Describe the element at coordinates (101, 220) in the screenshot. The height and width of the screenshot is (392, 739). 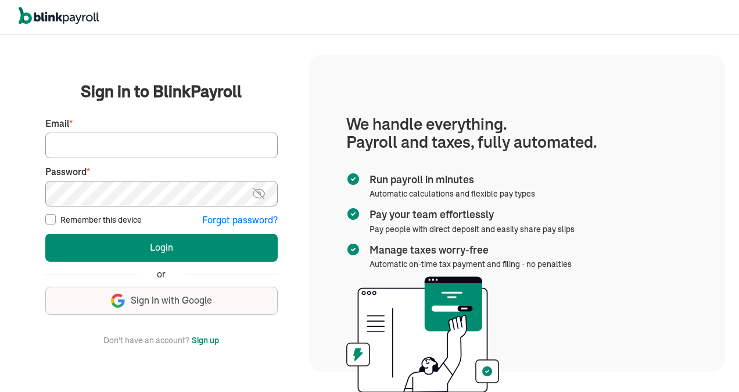
I see `label: Remember this device` at that location.